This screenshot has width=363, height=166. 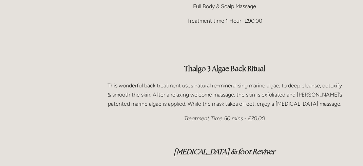 What do you see at coordinates (225, 21) in the screenshot?
I see `p: Treatment time 1 Hour- £90.00` at bounding box center [225, 21].